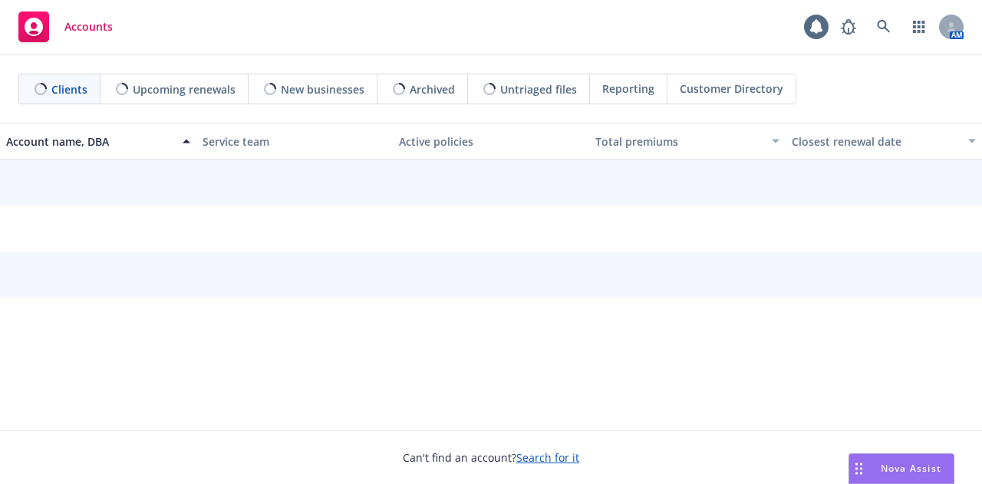  What do you see at coordinates (295, 141) in the screenshot?
I see `div: Service team` at bounding box center [295, 141].